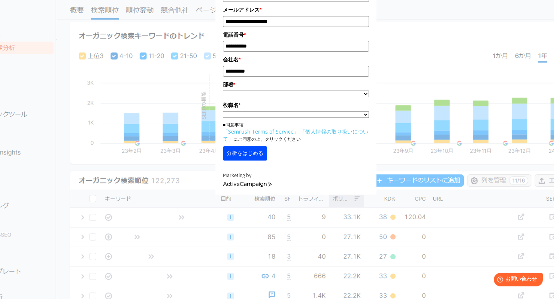 The image size is (554, 299). I want to click on p: ■同意事項 にご同意の上、クリックください, so click(296, 132).